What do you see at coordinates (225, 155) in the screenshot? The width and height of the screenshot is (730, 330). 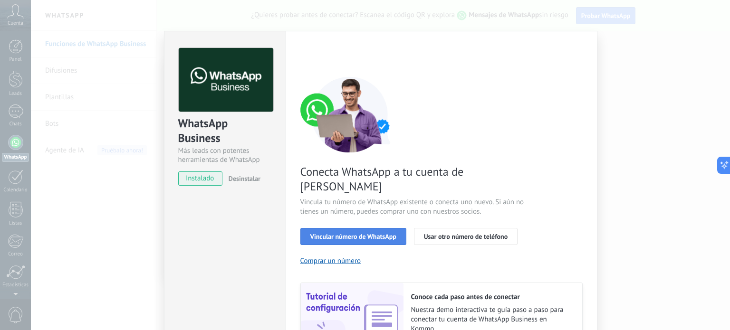 I see `div: Más leads con potentes herramientas de WhatsApp` at bounding box center [225, 155].